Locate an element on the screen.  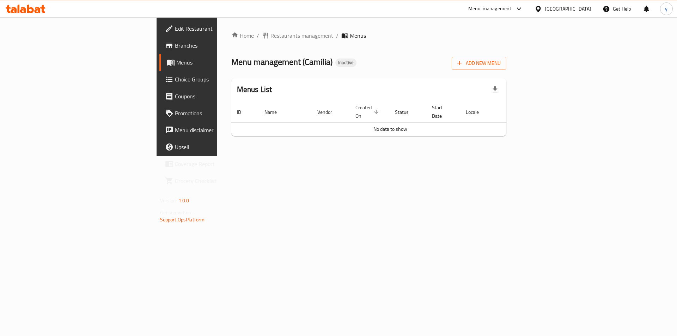
span: Grocery Checklist is located at coordinates (219, 181).